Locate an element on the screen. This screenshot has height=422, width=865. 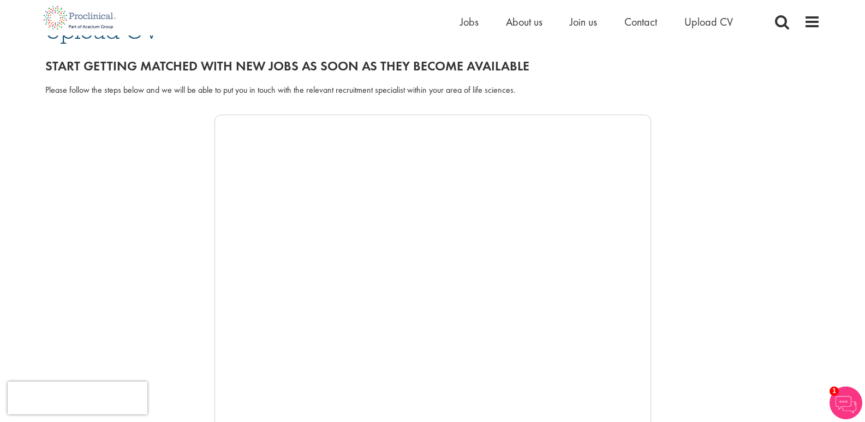
span: Contact is located at coordinates (641, 22).